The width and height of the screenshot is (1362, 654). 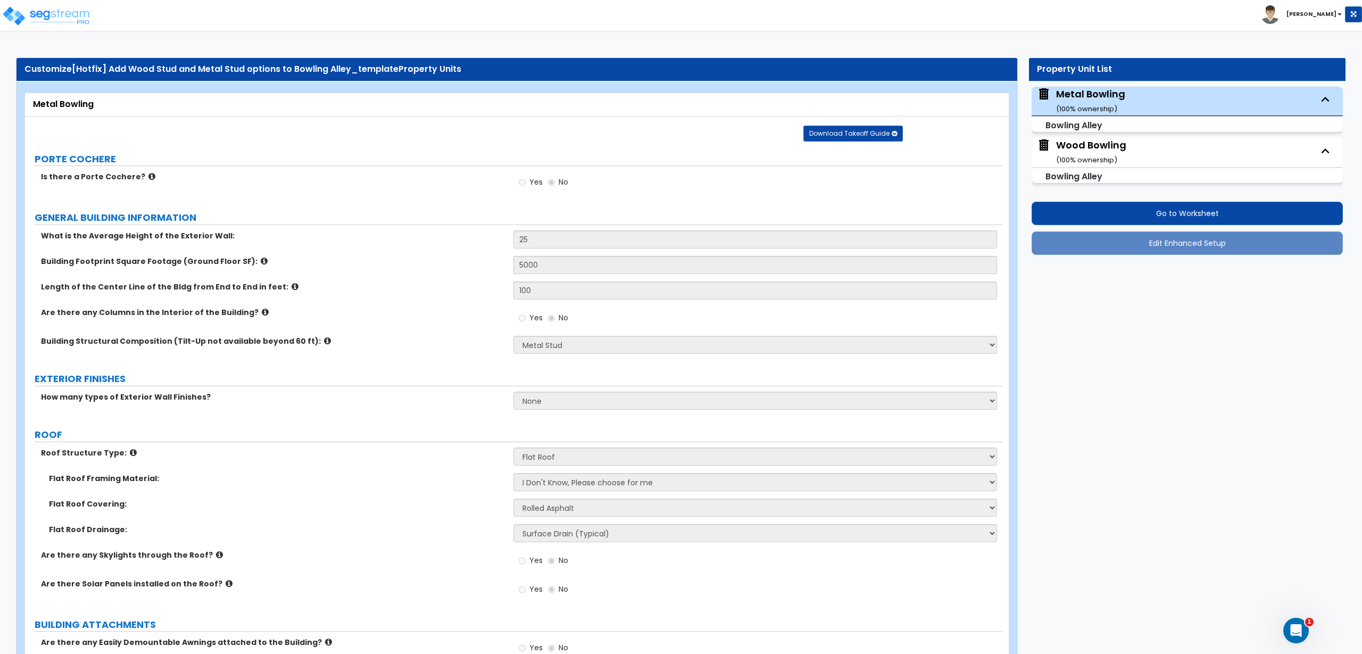 What do you see at coordinates (518, 625) in the screenshot?
I see `label: BUILDING ATTACHMENTS` at bounding box center [518, 625].